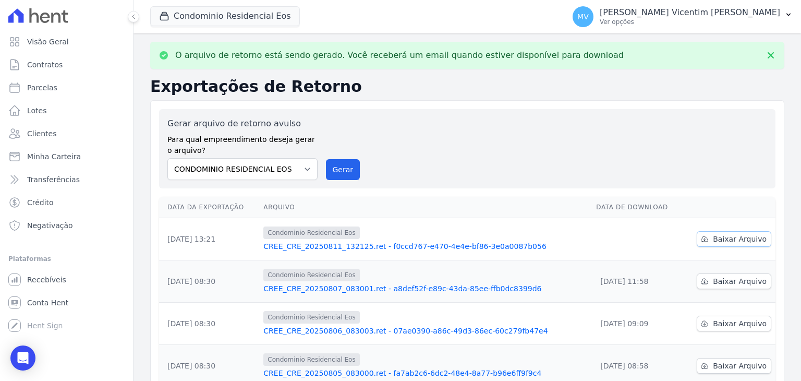  Describe the element at coordinates (54, 156) in the screenshot. I see `span: Minha Carteira` at that location.